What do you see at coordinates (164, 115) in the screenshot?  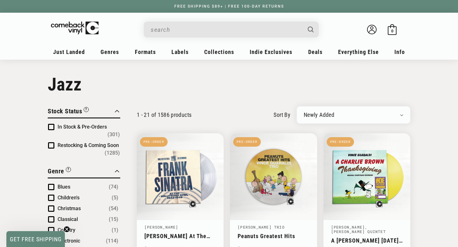 I see `p: 1 - 21 of 1586 products` at bounding box center [164, 115].